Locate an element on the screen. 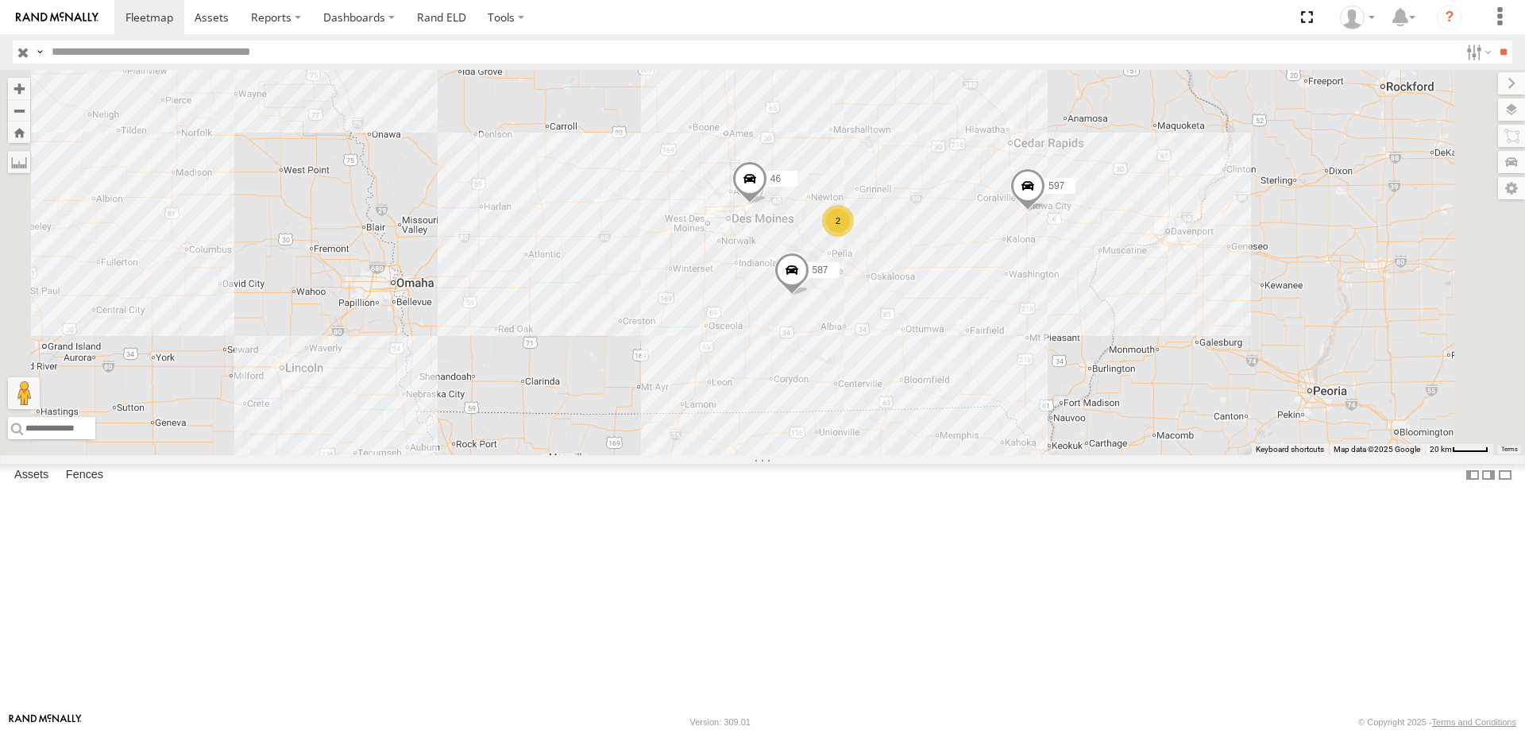 The width and height of the screenshot is (1525, 730). label: Map Settings is located at coordinates (1512, 188).